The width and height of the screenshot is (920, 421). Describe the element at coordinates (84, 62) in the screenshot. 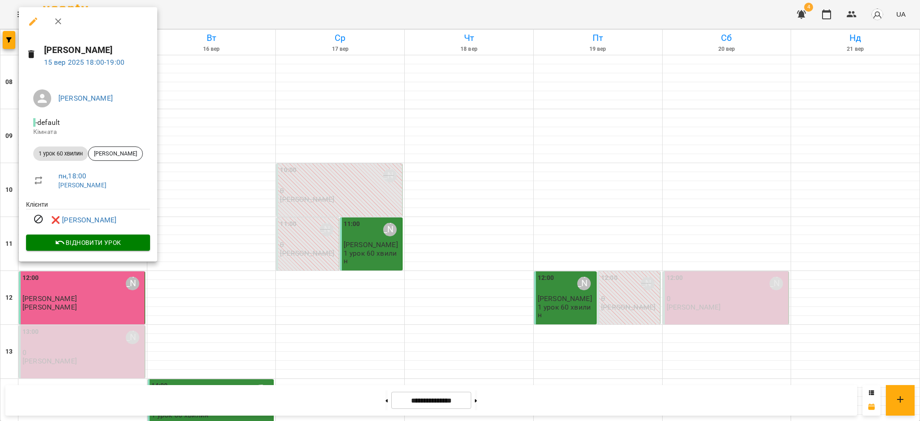

I see `a: 15 вер 2025 18:00-19:00` at that location.